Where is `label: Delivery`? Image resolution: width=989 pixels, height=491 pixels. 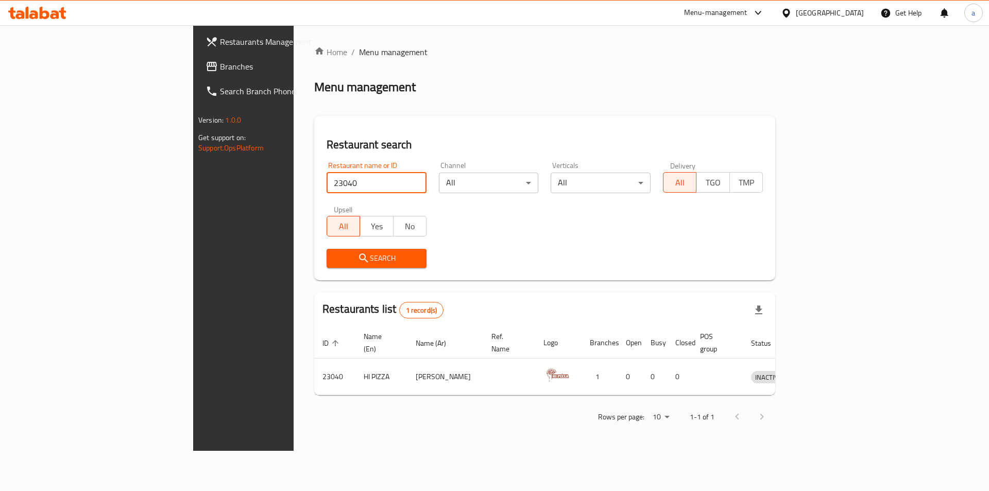 label: Delivery is located at coordinates (683, 165).